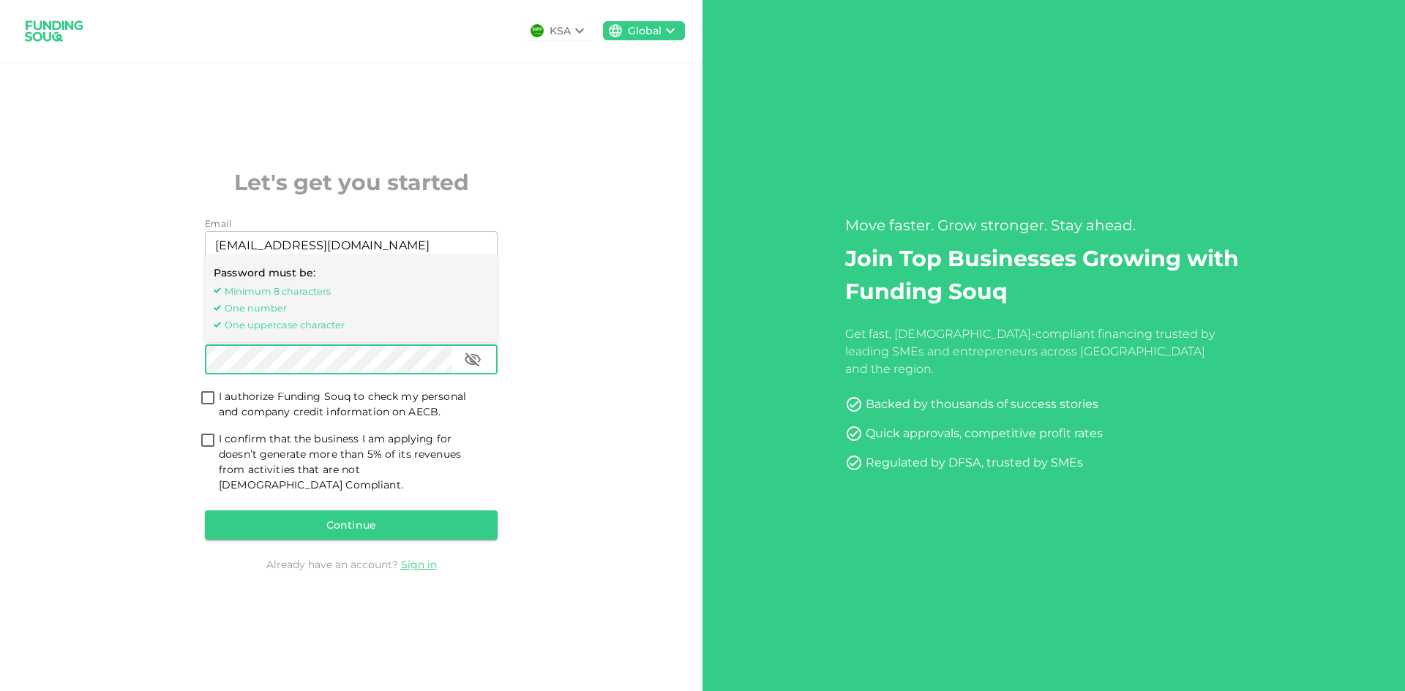 The height and width of the screenshot is (691, 1405). I want to click on div: Regulated by DFSA, trusted by SMEs, so click(974, 463).